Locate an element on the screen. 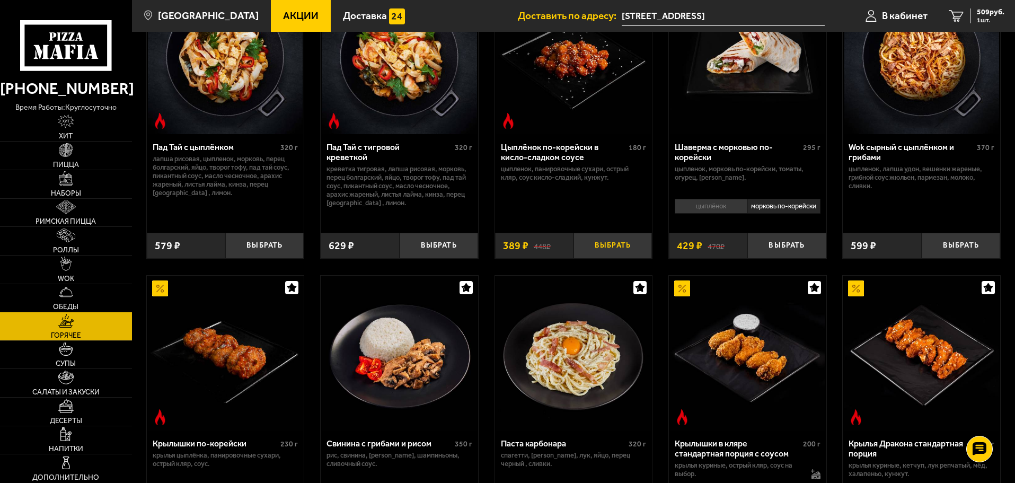 The image size is (1015, 483). span: 389 ₽ is located at coordinates (516, 246).